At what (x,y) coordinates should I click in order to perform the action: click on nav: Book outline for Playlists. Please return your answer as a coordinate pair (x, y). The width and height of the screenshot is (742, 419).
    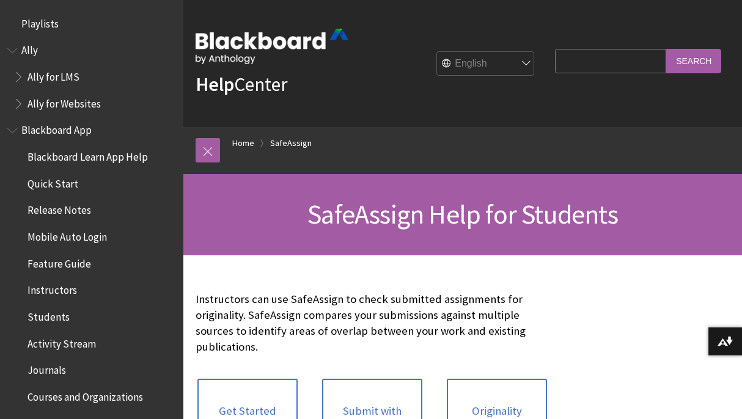
    Looking at the image, I should click on (92, 24).